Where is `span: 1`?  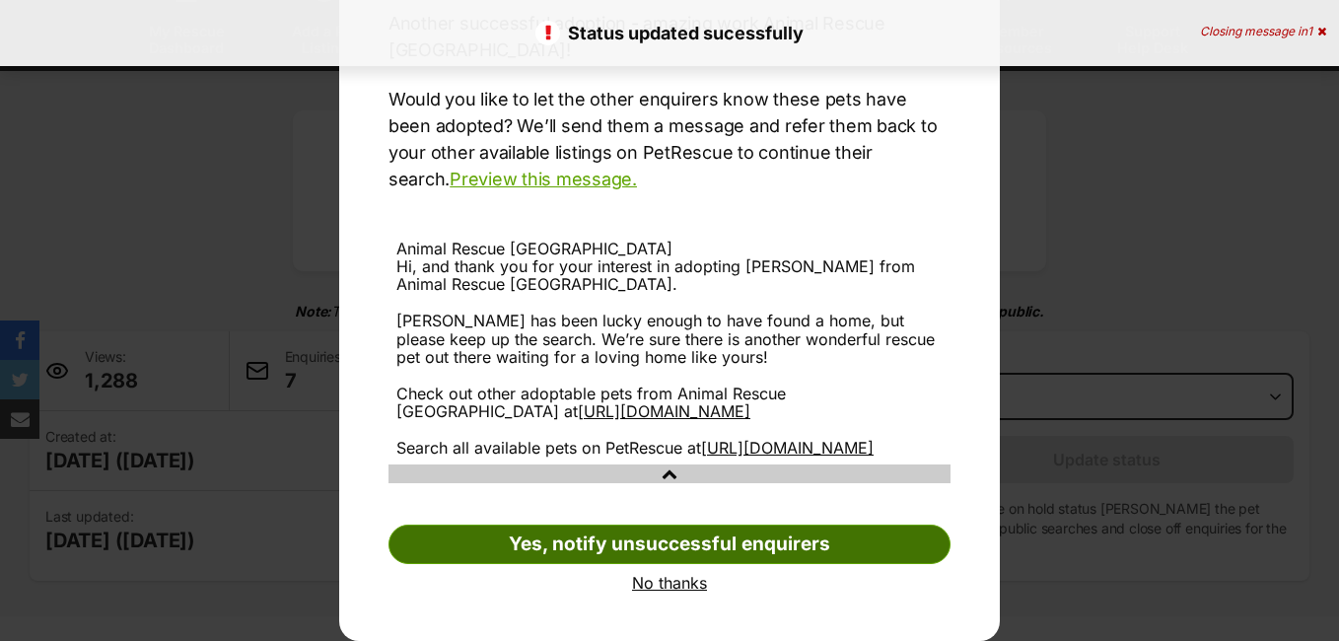 span: 1 is located at coordinates (1310, 31).